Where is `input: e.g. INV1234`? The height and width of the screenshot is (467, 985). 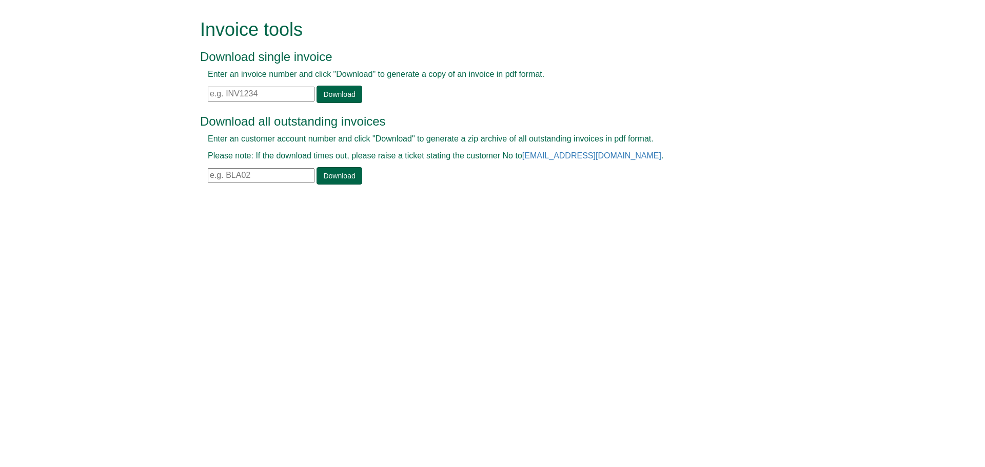 input: e.g. INV1234 is located at coordinates (261, 94).